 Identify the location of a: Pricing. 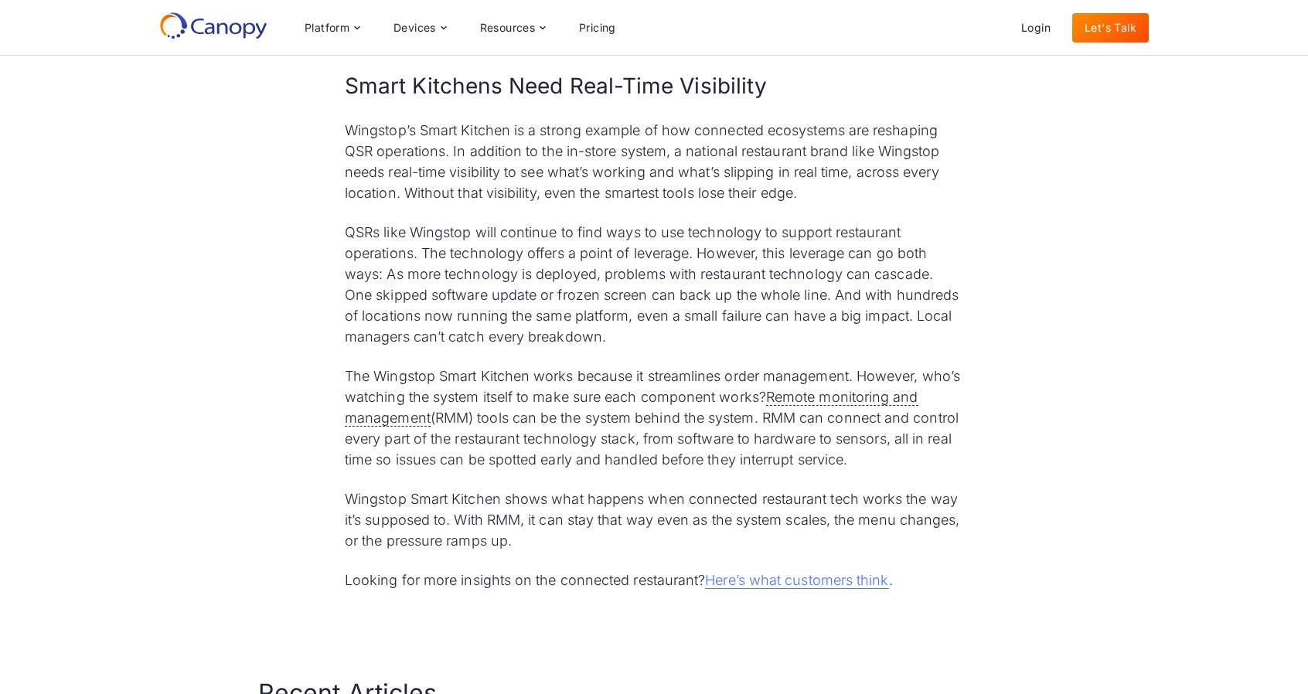
(598, 28).